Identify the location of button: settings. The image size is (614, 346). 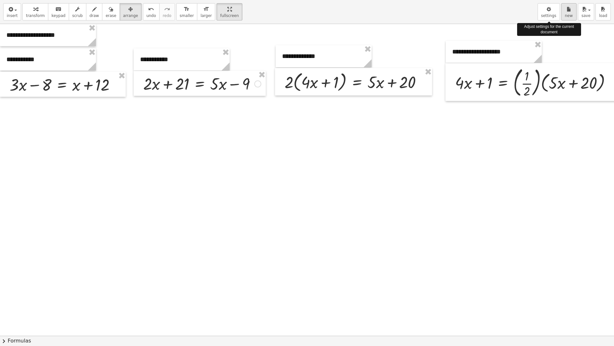
(549, 12).